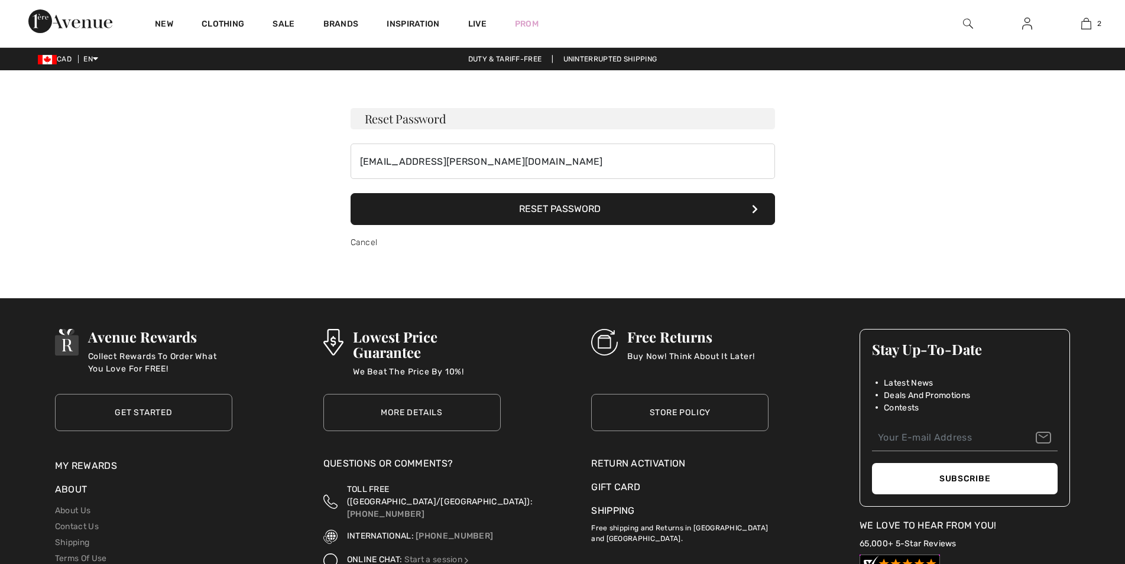 The image size is (1125, 564). What do you see at coordinates (477, 24) in the screenshot?
I see `a: Live` at bounding box center [477, 24].